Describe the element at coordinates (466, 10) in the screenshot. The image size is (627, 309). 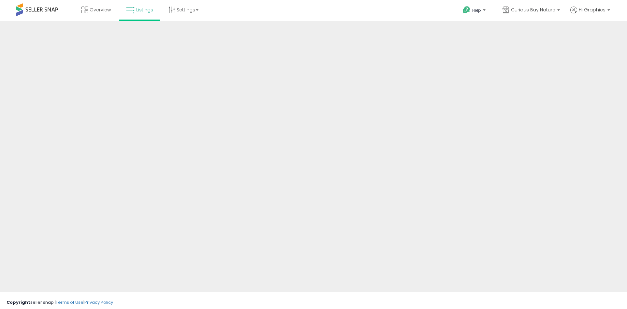
I see `i: Get Help` at that location.